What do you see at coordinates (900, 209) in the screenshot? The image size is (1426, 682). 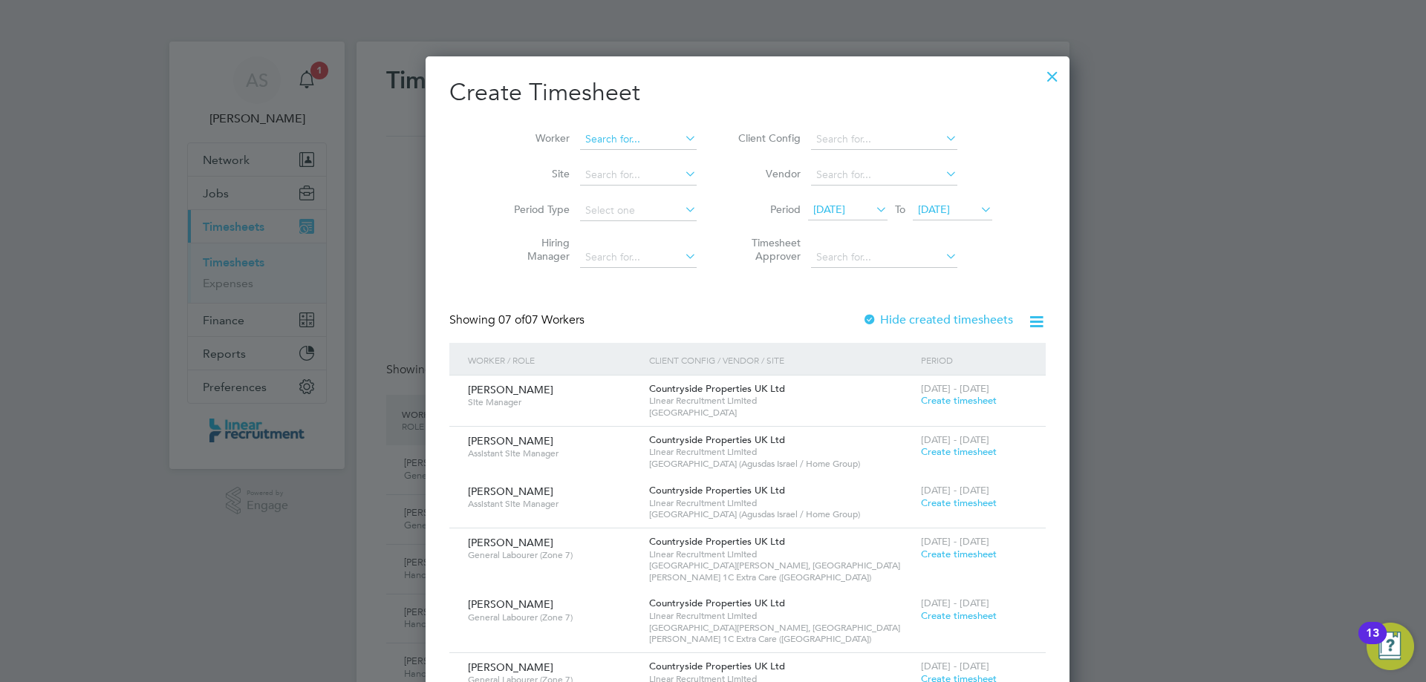 I see `span: To` at bounding box center [900, 209].